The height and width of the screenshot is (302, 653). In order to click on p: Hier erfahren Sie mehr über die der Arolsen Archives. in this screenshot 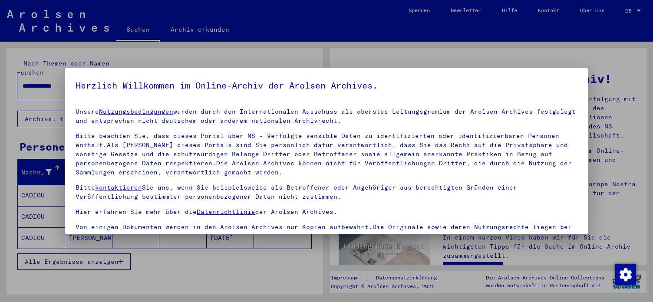, I will do `click(326, 212)`.